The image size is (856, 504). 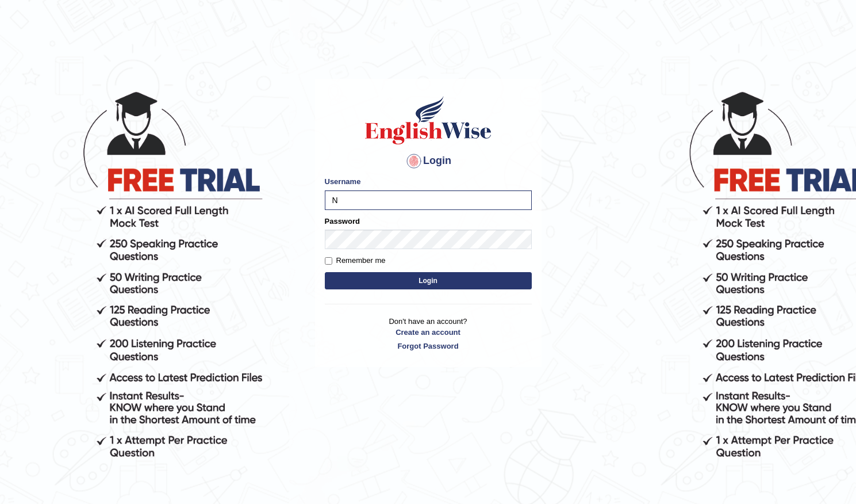 I want to click on label: Password, so click(x=342, y=221).